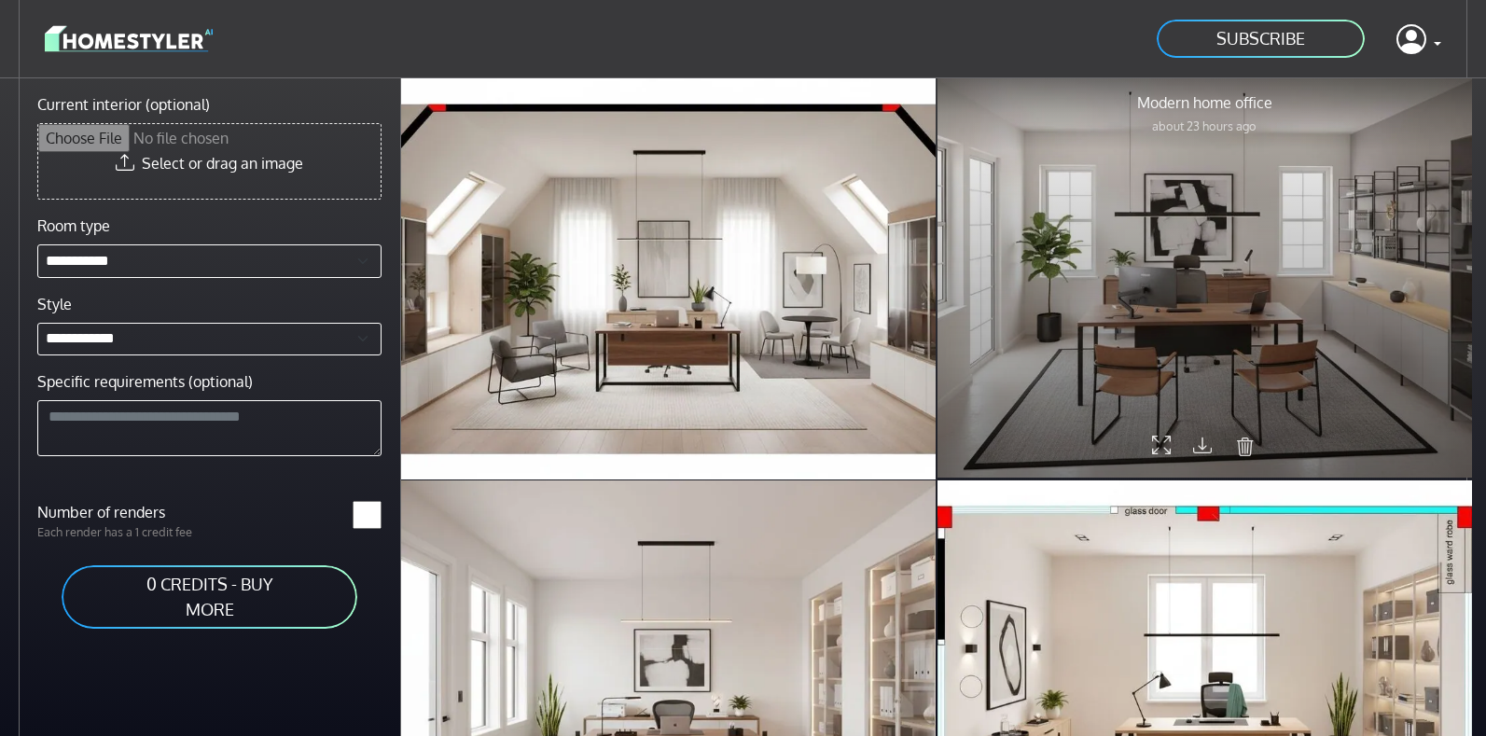 Image resolution: width=1486 pixels, height=736 pixels. Describe the element at coordinates (1260, 38) in the screenshot. I see `a: SUBSCRIBE` at that location.